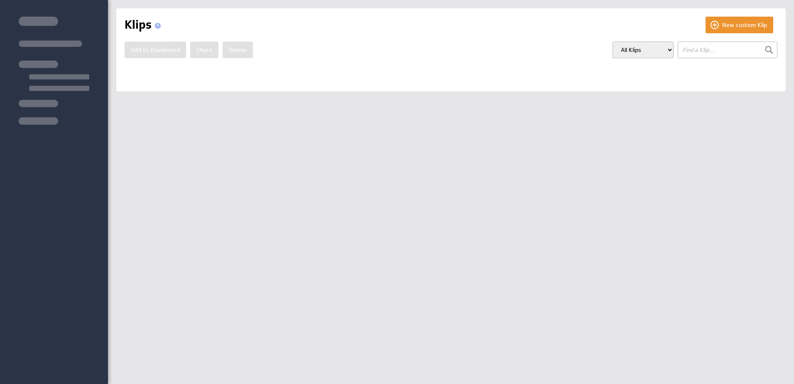 The image size is (794, 384). What do you see at coordinates (728, 50) in the screenshot?
I see `input: Find a Klip...` at bounding box center [728, 50].